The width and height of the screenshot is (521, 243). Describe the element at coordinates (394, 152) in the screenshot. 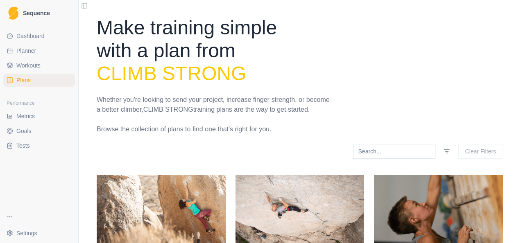

I see `input: Search...` at that location.